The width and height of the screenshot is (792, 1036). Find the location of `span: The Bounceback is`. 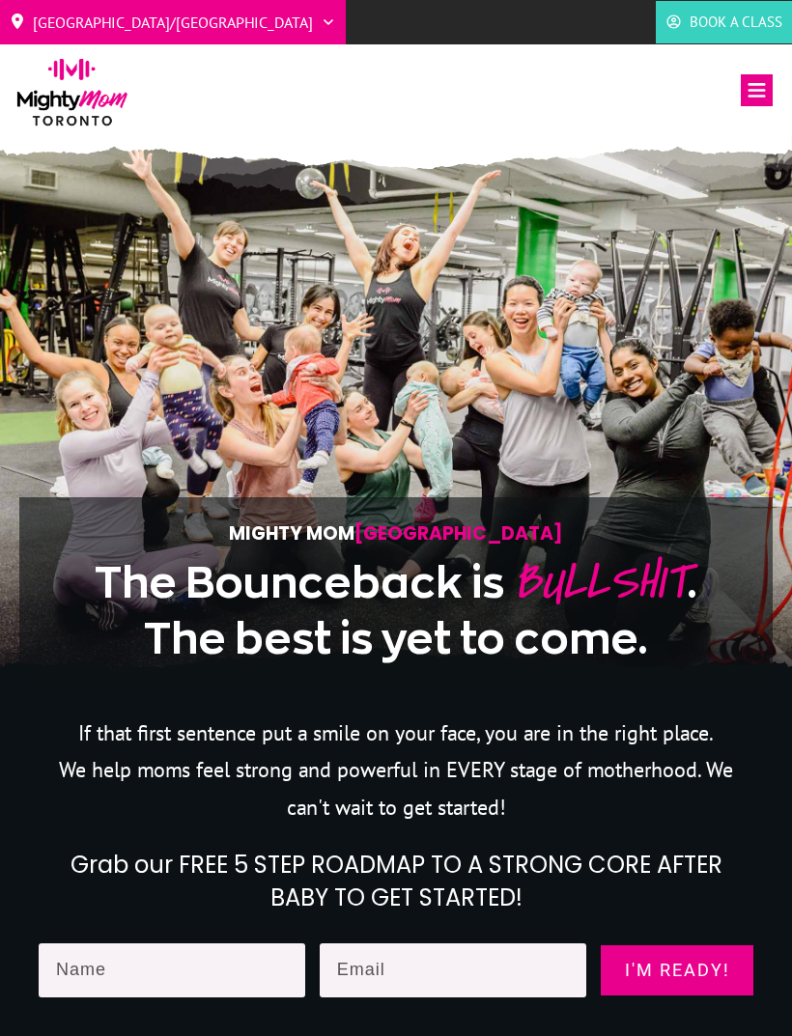

span: The Bounceback is is located at coordinates (299, 582).